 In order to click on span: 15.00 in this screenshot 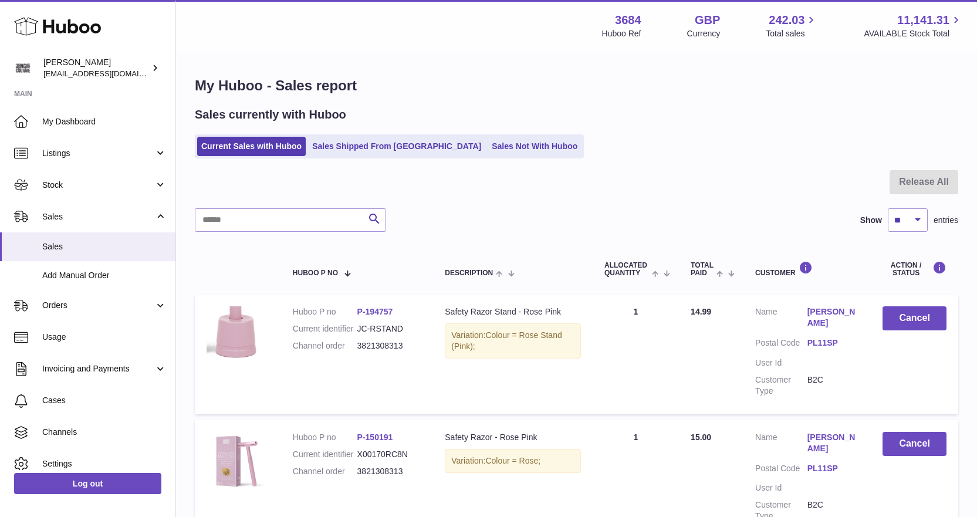, I will do `click(701, 437)`.